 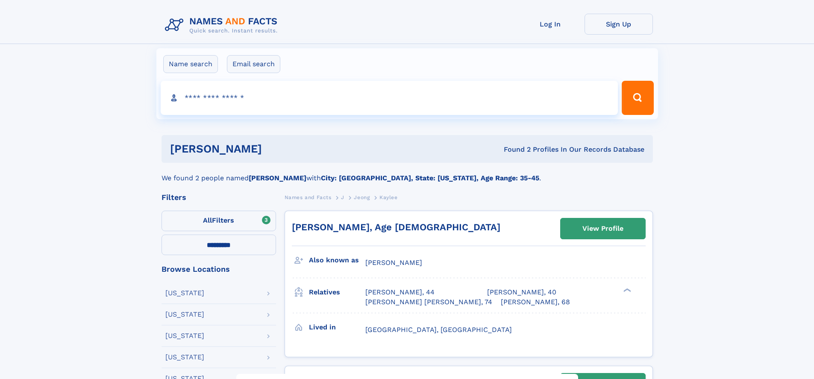 What do you see at coordinates (362, 197) in the screenshot?
I see `a: Jeong` at bounding box center [362, 197].